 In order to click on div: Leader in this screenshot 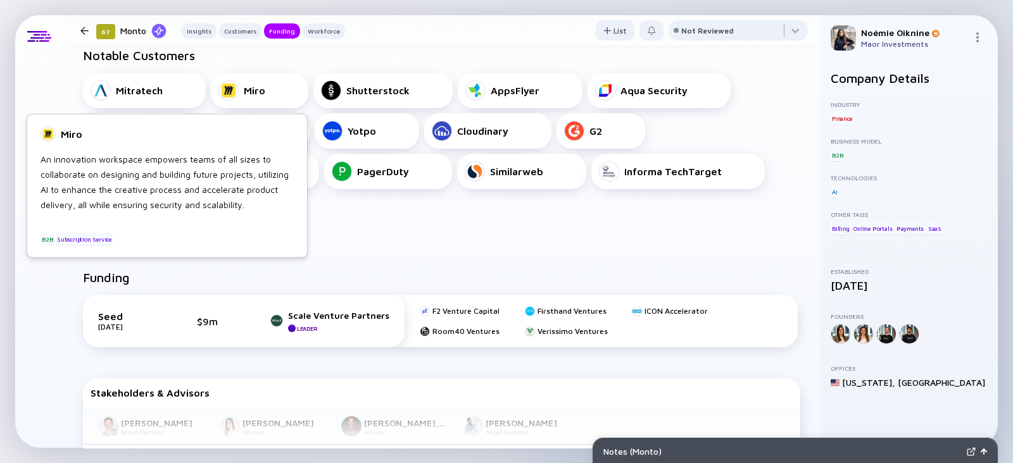, I will do `click(307, 329)`.